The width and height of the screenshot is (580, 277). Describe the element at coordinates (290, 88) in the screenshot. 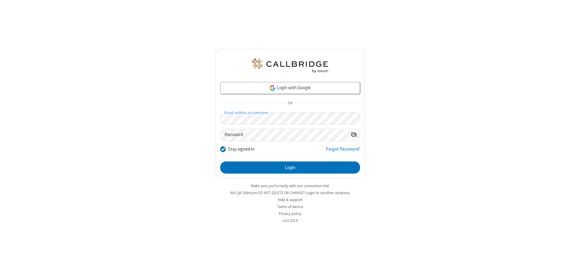

I see `a: Login with Google` at that location.